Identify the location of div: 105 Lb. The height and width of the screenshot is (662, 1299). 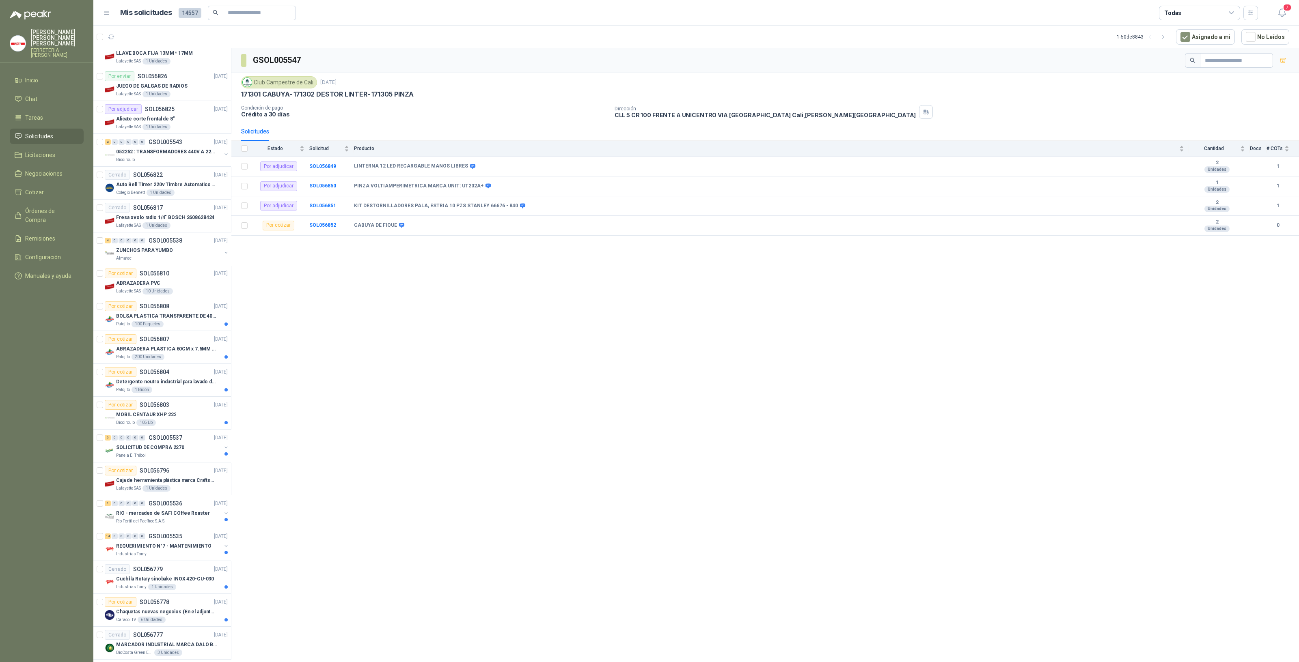
(146, 423).